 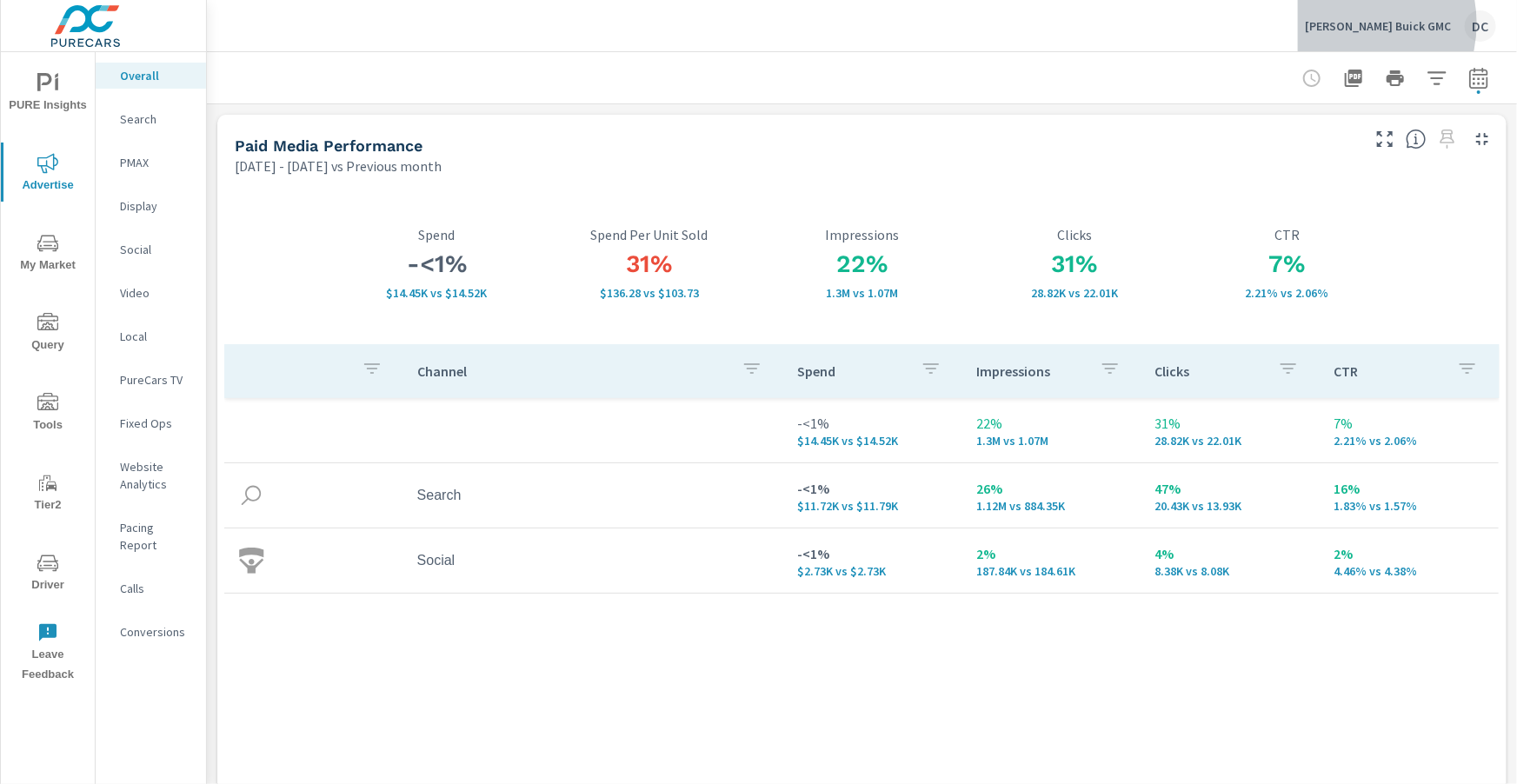 I want to click on p: Overall, so click(x=156, y=76).